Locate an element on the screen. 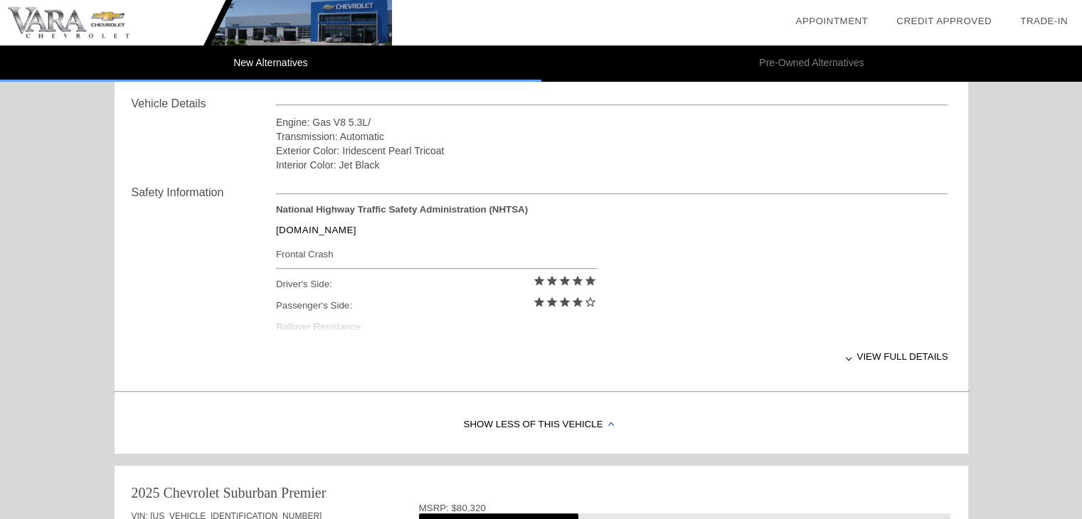 The height and width of the screenshot is (519, 1082). div: 2025 Chevrolet Suburban is located at coordinates (205, 493).